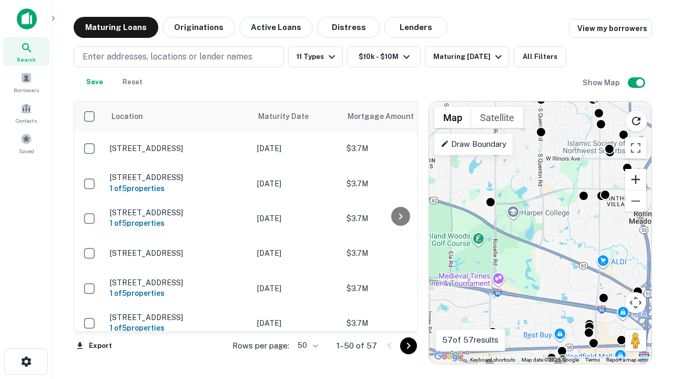 The height and width of the screenshot is (379, 673). I want to click on button: Toggle fullscreen view, so click(636, 148).